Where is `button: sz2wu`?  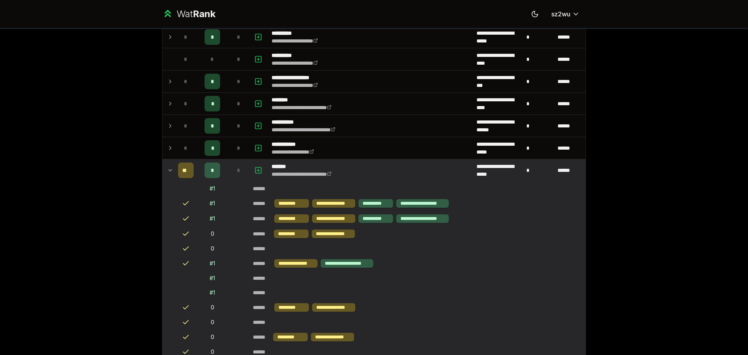 button: sz2wu is located at coordinates (565, 14).